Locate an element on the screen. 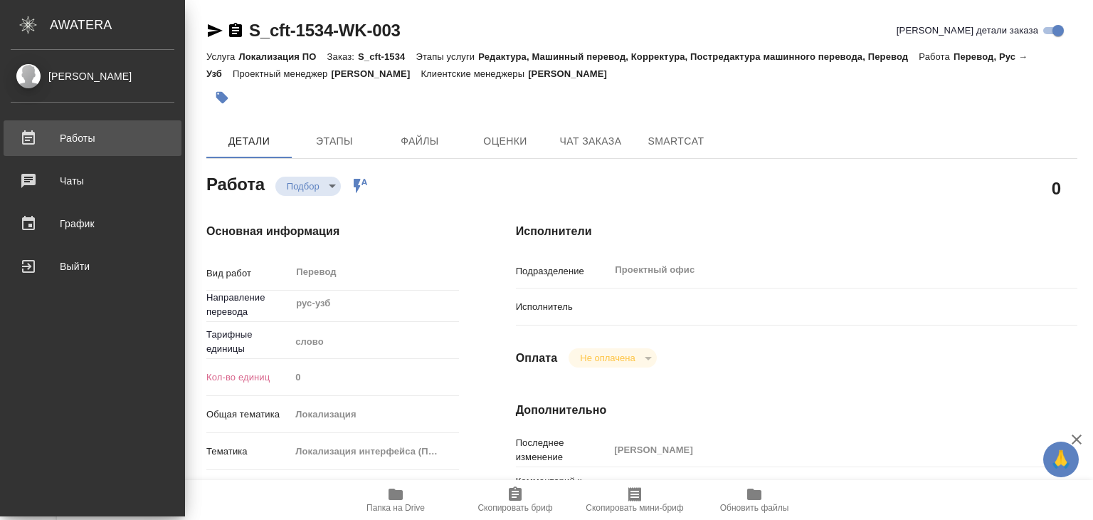 The height and width of the screenshot is (520, 1093). div: Локализация is located at coordinates (374, 414).